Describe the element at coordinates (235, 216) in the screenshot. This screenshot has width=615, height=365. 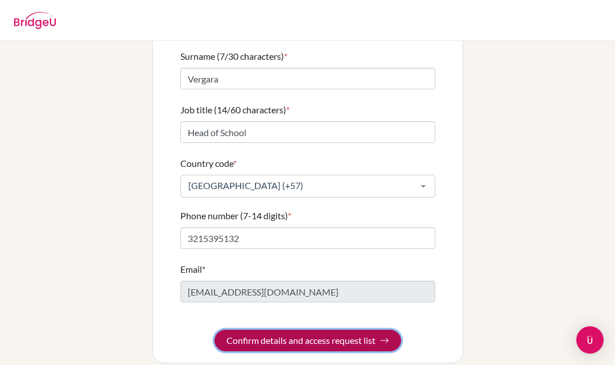
I see `label: Phone number (7-14 digits)` at that location.